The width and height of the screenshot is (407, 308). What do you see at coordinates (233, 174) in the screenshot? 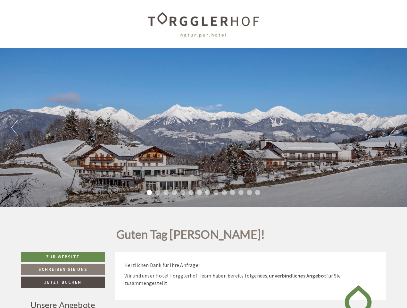
I see `button: Senden` at bounding box center [233, 174].